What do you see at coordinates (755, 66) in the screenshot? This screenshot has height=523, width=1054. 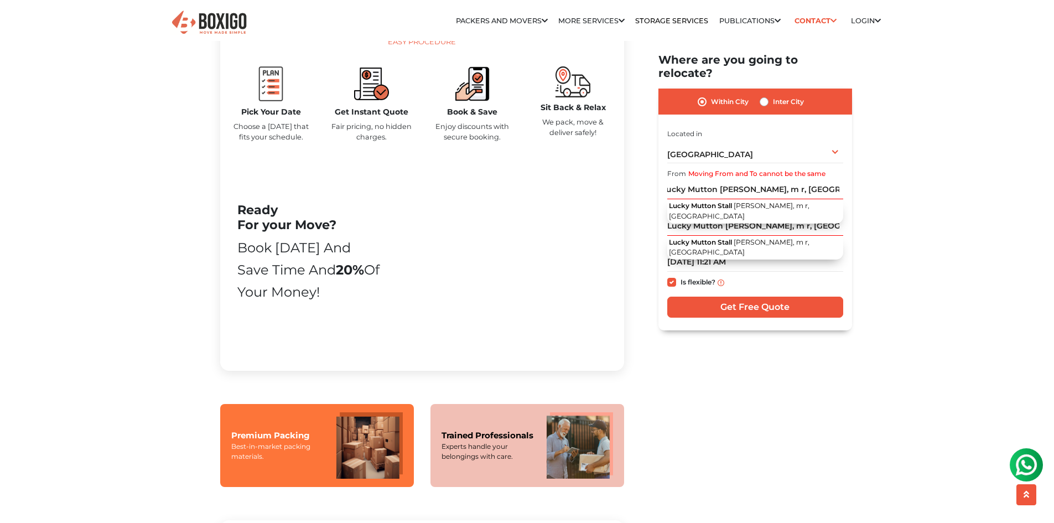 I see `h2: Where are you going to relocate?` at bounding box center [755, 66].